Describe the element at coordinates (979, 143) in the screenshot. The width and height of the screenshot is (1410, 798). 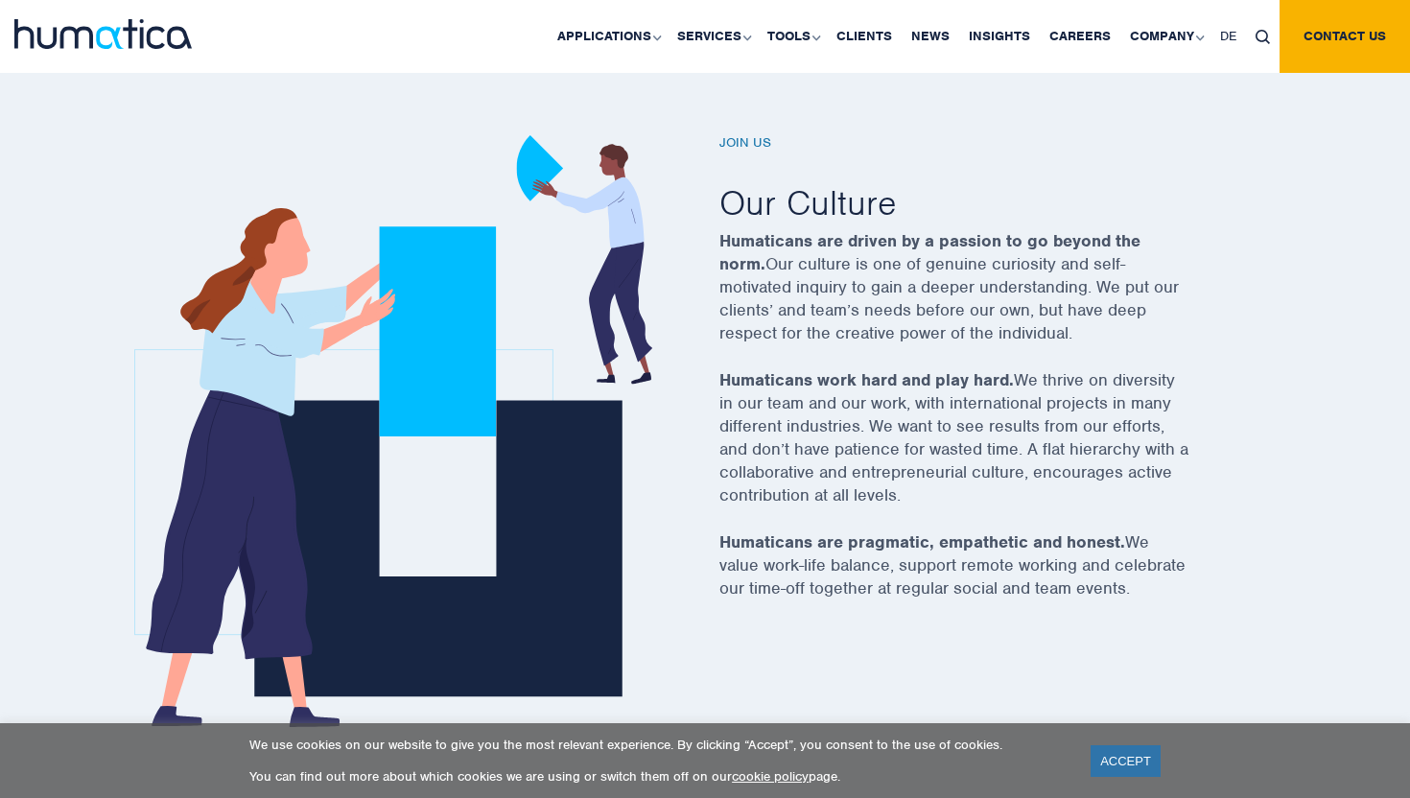
I see `h6: Join us` at that location.